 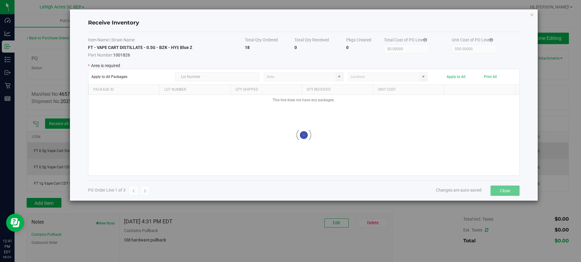 What do you see at coordinates (217, 77) in the screenshot?
I see `input: Lot Number` at bounding box center [217, 77].